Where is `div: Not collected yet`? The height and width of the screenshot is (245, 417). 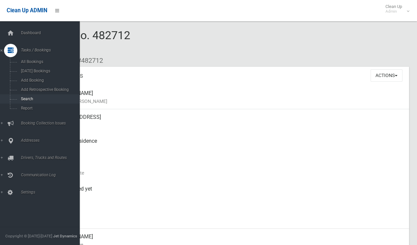 div: Not collected yet is located at coordinates (228, 193).